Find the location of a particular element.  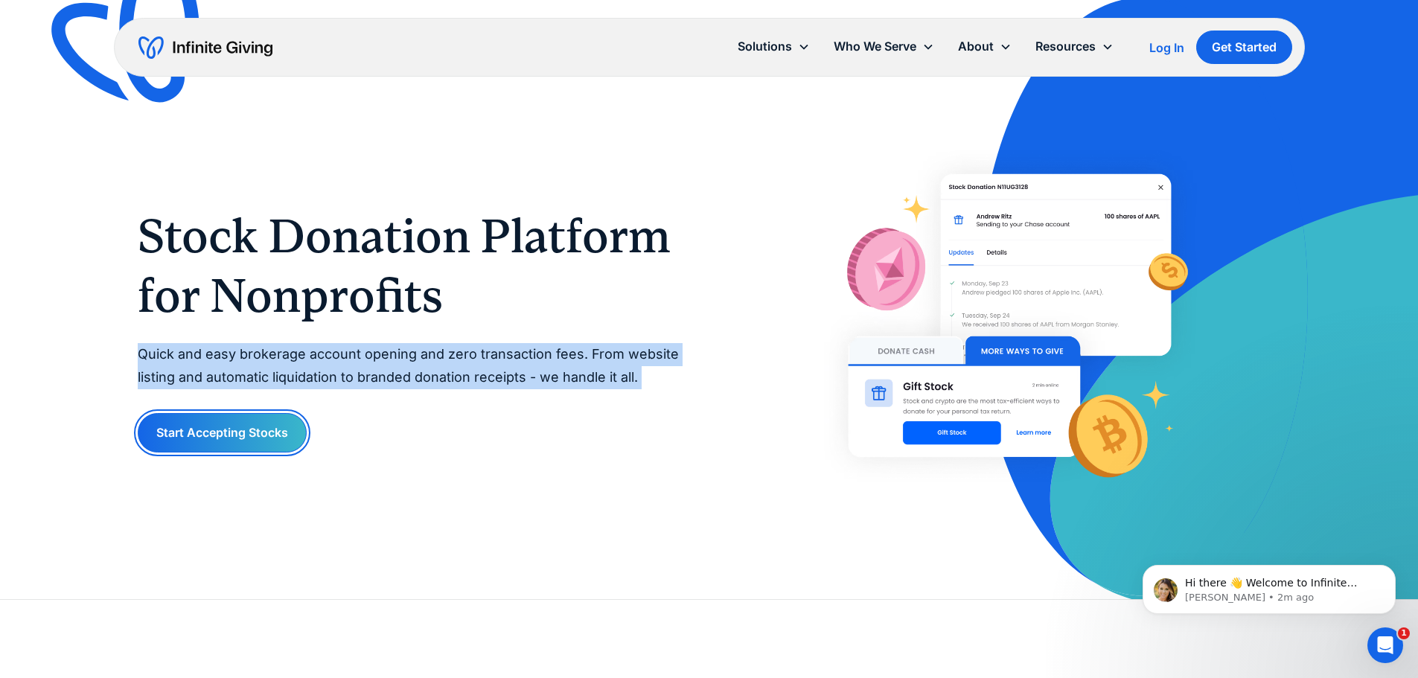

img: Profile image for Kasey is located at coordinates (45, 57).